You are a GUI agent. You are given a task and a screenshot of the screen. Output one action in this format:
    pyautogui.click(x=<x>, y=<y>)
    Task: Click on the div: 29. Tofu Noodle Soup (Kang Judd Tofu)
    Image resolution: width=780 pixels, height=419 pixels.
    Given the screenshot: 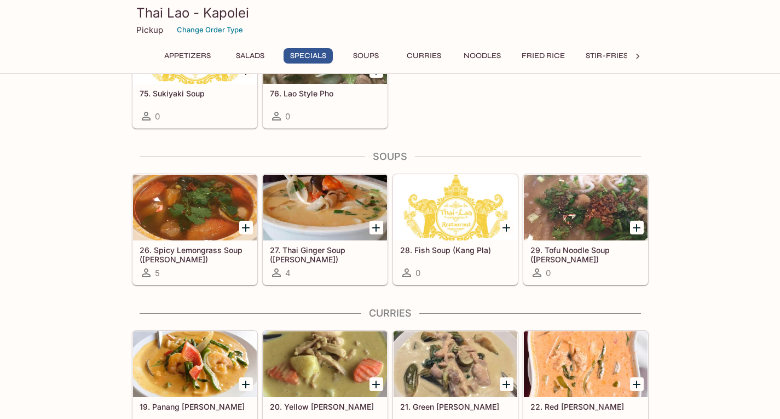 What is the action you would take?
    pyautogui.click(x=586, y=208)
    